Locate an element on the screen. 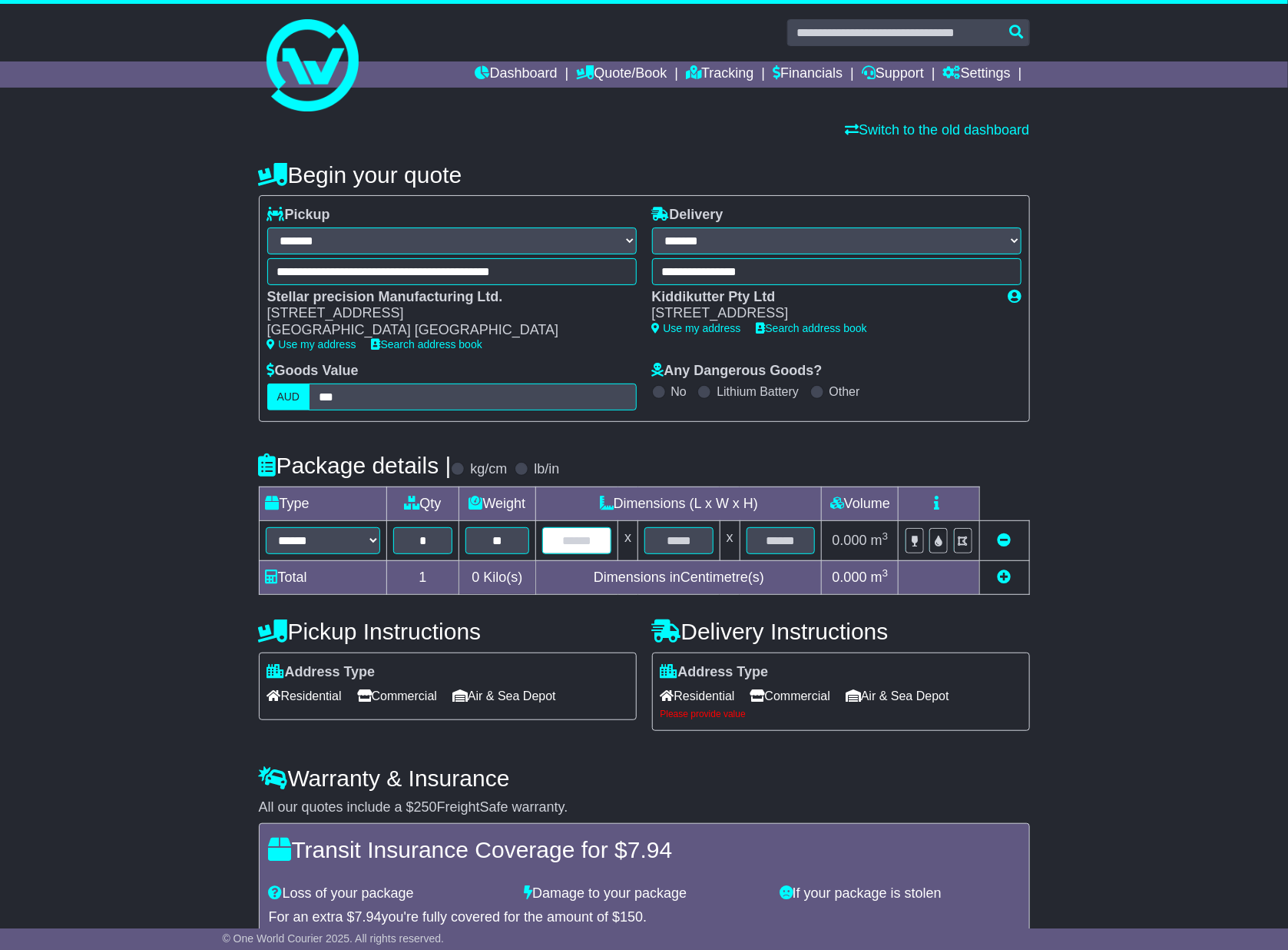 Image resolution: width=1288 pixels, height=950 pixels. div: Loss of your package is located at coordinates (389, 893).